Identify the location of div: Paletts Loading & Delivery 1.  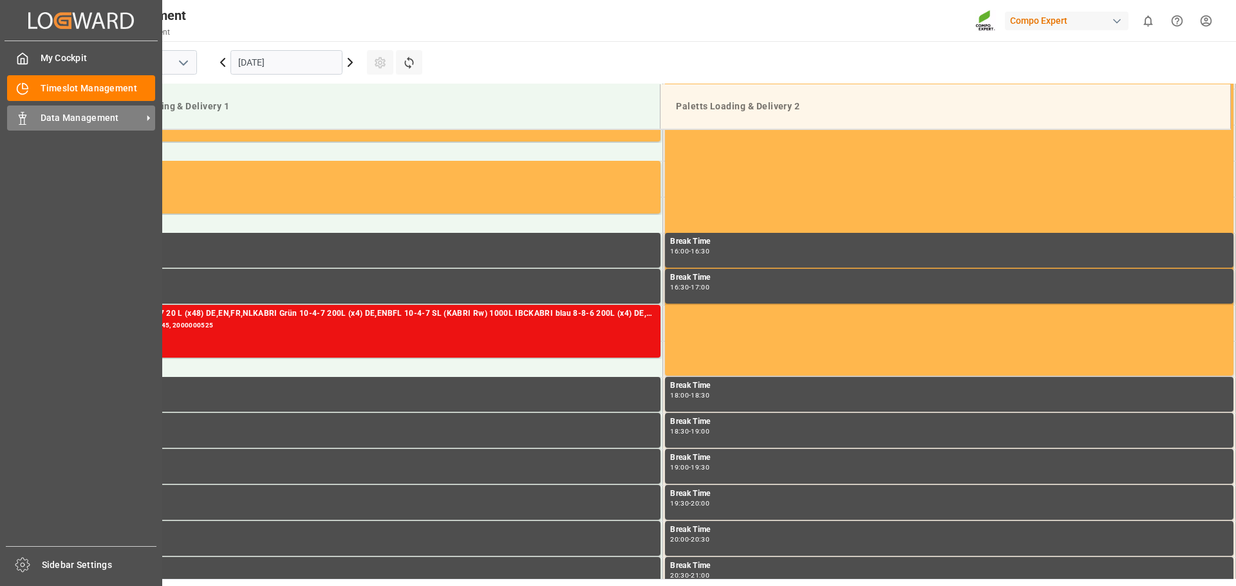
(375, 106).